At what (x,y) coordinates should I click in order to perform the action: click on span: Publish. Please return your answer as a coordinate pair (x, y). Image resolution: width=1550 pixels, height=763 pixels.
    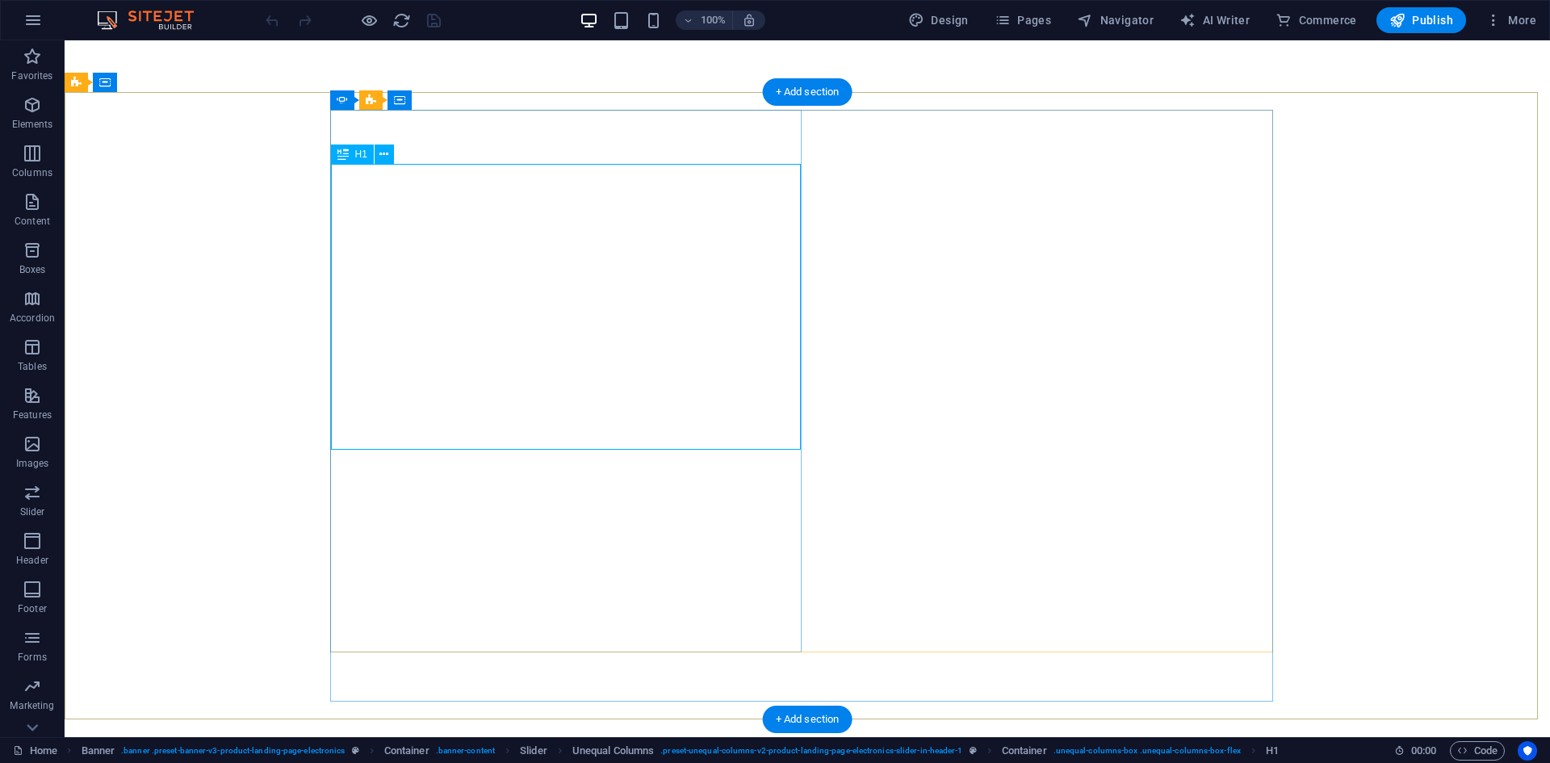
    Looking at the image, I should click on (1421, 20).